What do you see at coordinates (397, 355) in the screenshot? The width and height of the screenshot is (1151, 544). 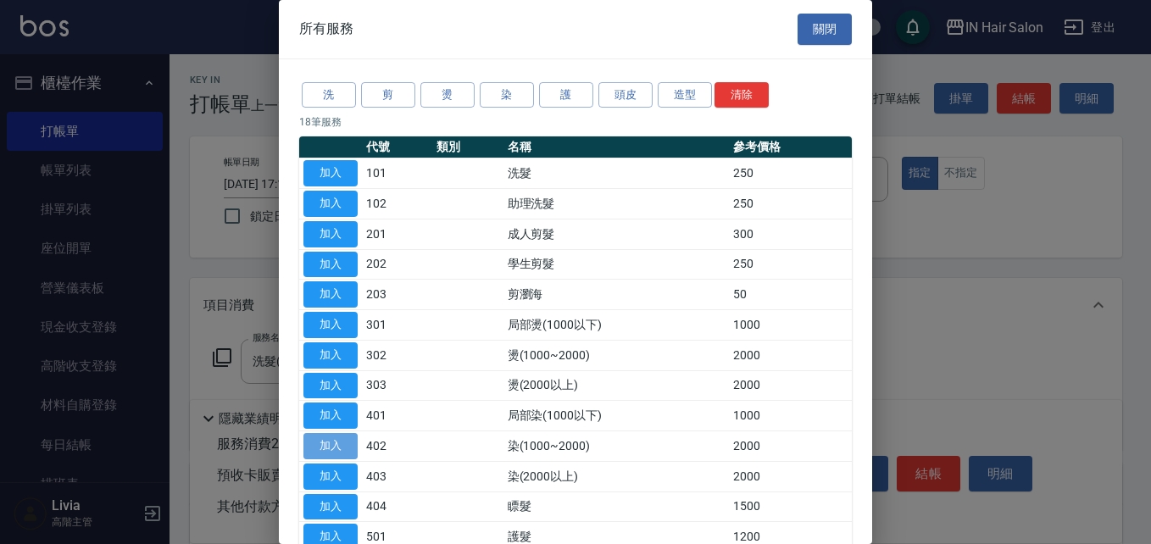 I see `td: 302` at bounding box center [397, 355].